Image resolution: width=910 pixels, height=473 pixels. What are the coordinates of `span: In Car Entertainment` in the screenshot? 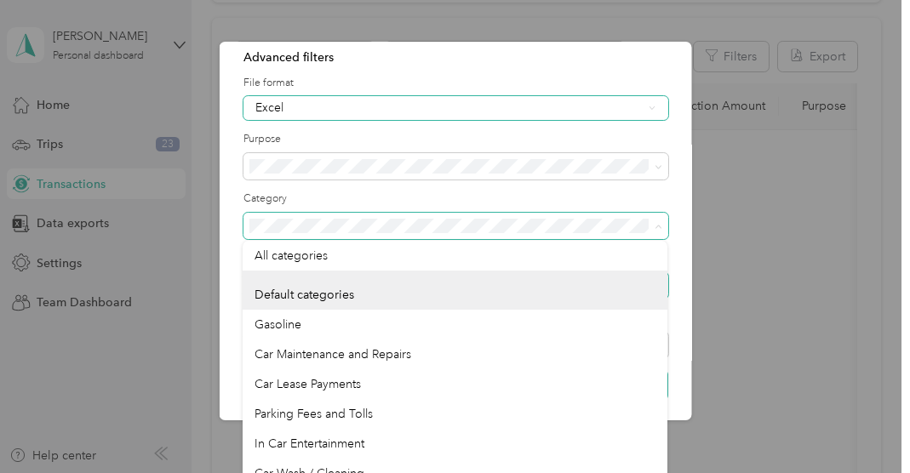 It's located at (309, 443).